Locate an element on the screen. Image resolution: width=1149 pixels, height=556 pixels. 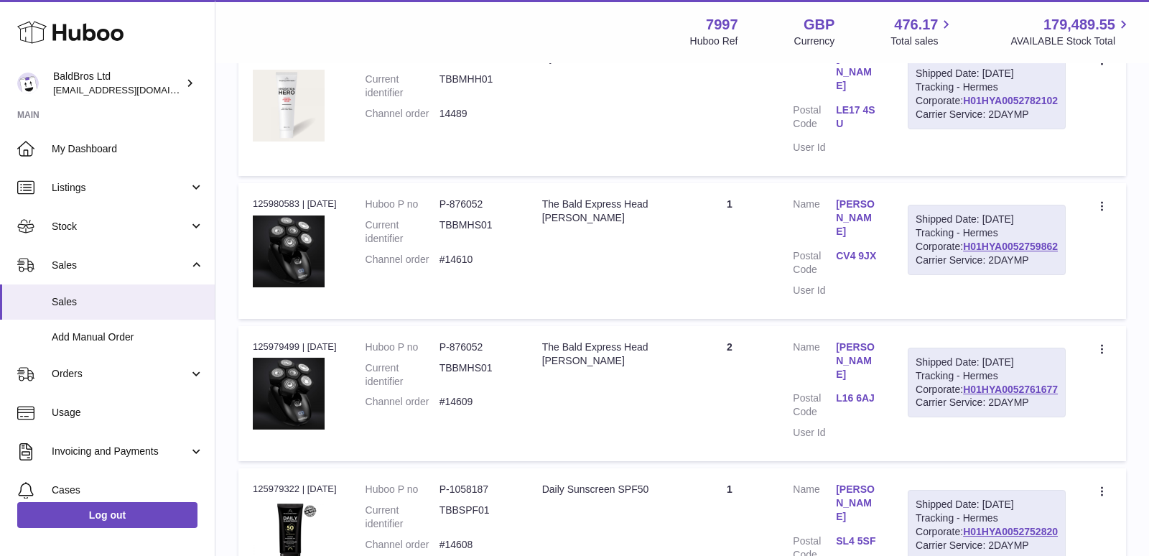
a: 179,489.55 AVAILABLE Stock Total is located at coordinates (1071, 32).